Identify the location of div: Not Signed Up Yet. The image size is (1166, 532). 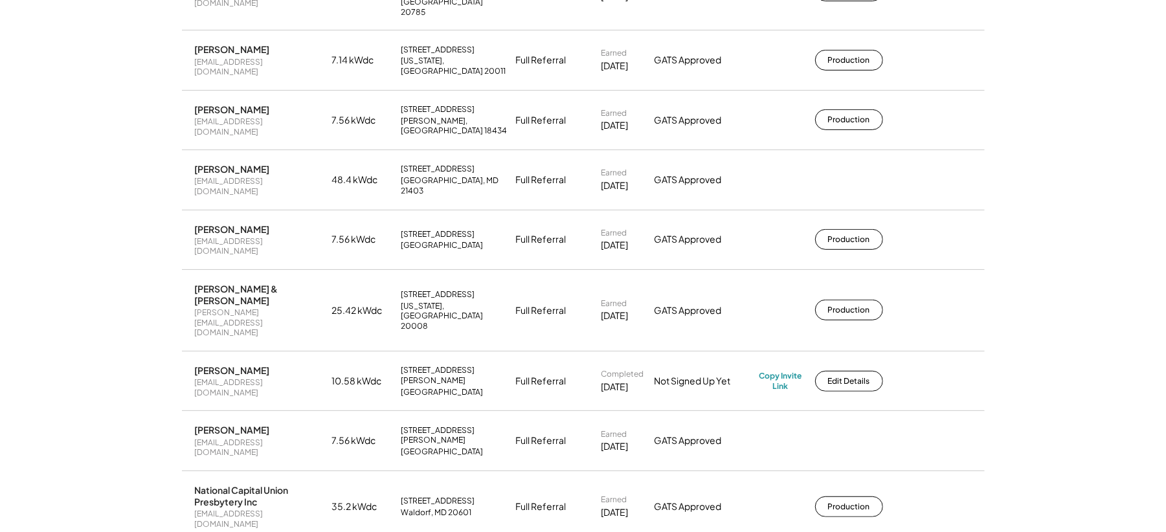
(703, 381).